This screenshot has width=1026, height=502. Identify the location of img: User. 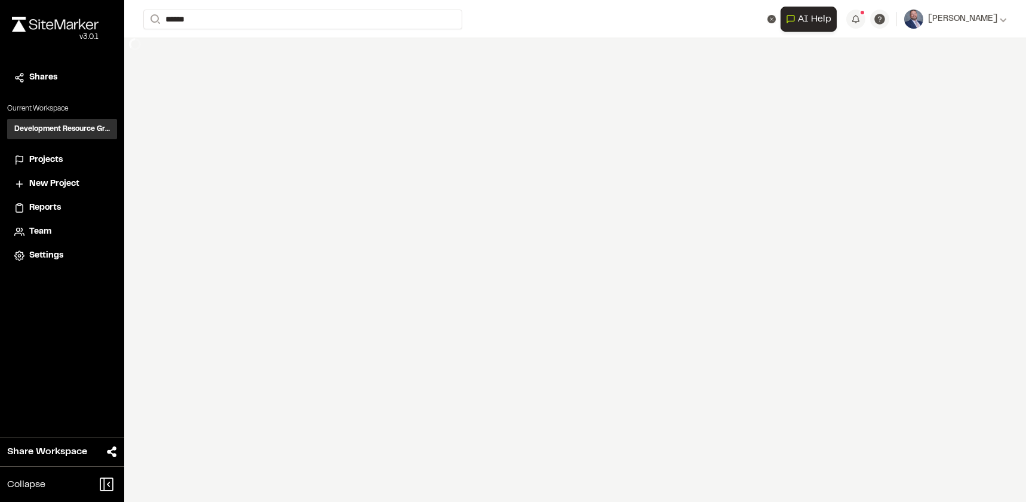
(914, 19).